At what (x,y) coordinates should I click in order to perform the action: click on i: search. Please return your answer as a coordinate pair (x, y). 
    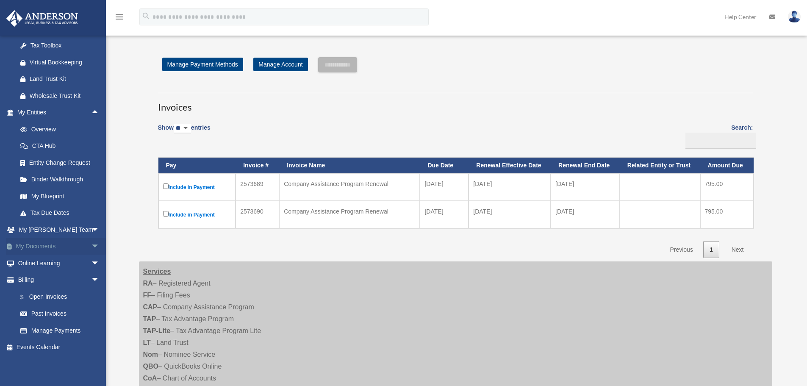
    Looking at the image, I should click on (146, 16).